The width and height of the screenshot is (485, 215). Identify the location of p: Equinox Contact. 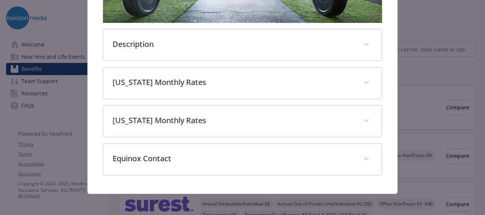
(233, 159).